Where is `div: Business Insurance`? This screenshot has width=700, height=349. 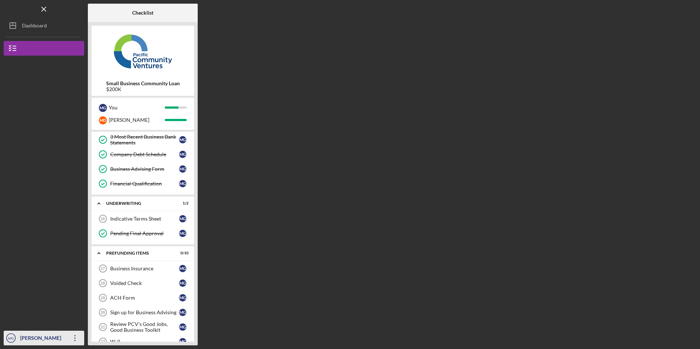 div: Business Insurance is located at coordinates (145, 269).